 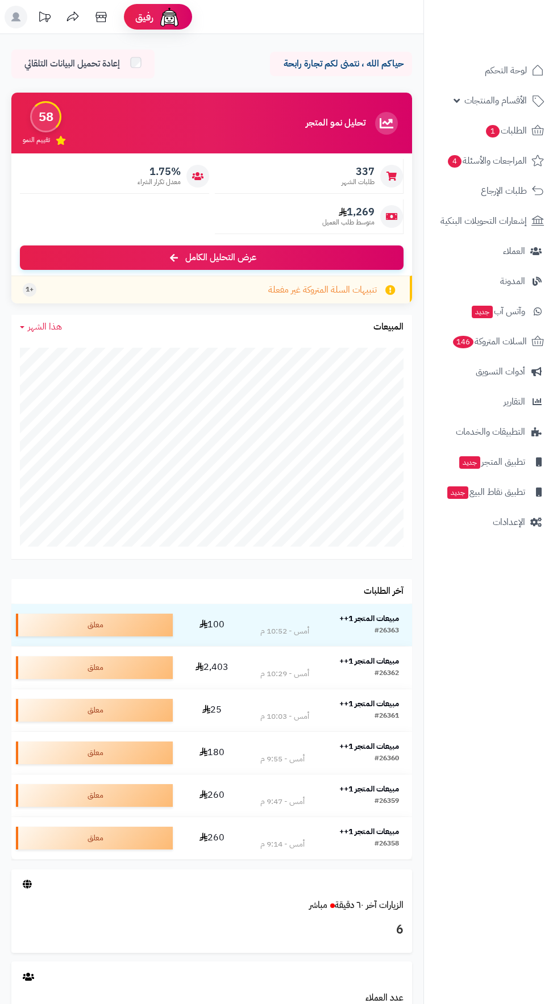 I want to click on span: وآتس آب, so click(x=498, y=311).